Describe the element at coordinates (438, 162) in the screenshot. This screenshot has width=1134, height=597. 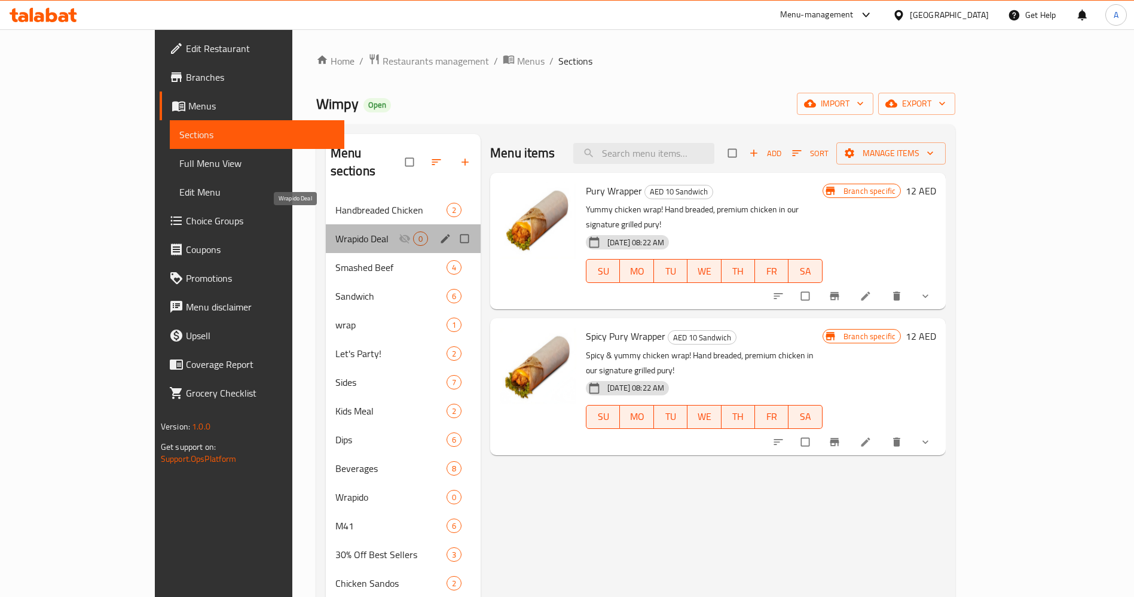
I see `span: Sort sections` at that location.